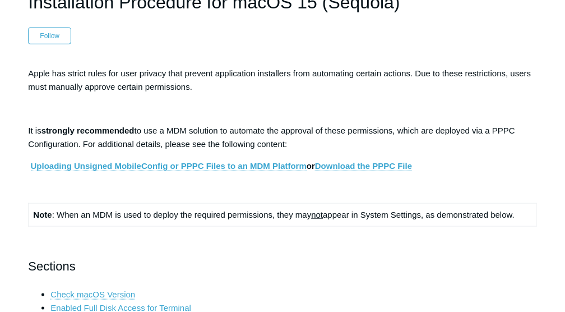 The width and height of the screenshot is (565, 312). Describe the element at coordinates (282, 137) in the screenshot. I see `p: It is to use a MDM solution to automate the approval of these permissions, which are deployed via...` at that location.